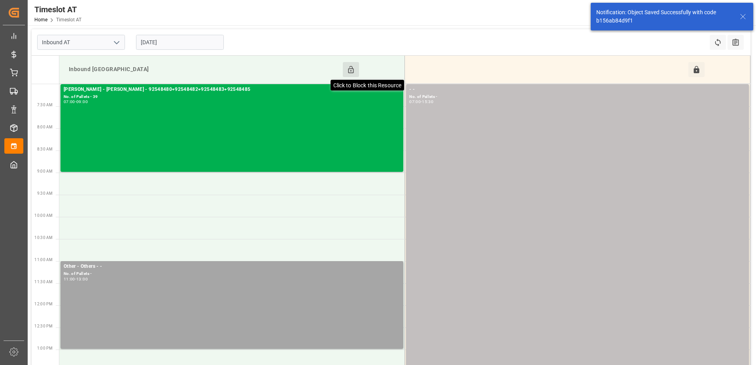 The height and width of the screenshot is (365, 756). I want to click on div: Notification: Object Saved Successfully with code b156ab84d9f1, so click(664, 17).